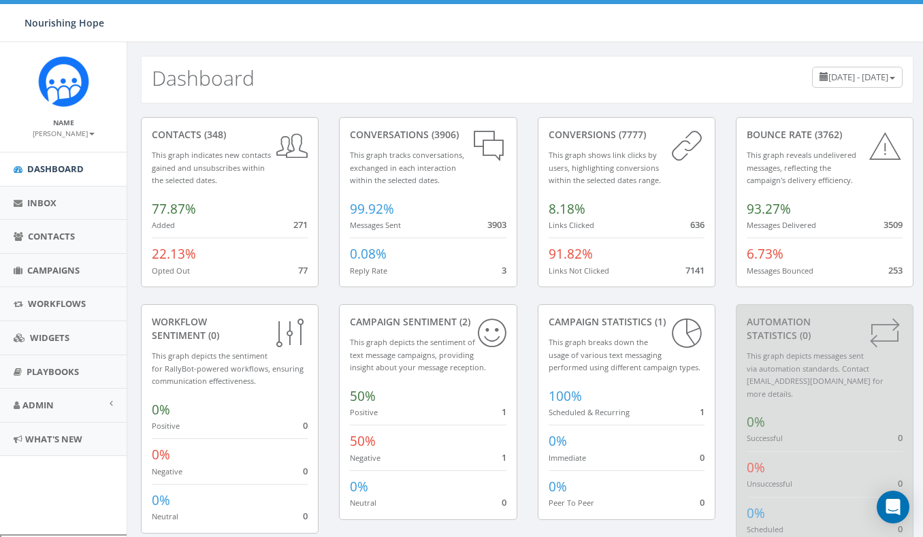 The width and height of the screenshot is (923, 537). Describe the element at coordinates (368, 254) in the screenshot. I see `span: 0.08%` at that location.